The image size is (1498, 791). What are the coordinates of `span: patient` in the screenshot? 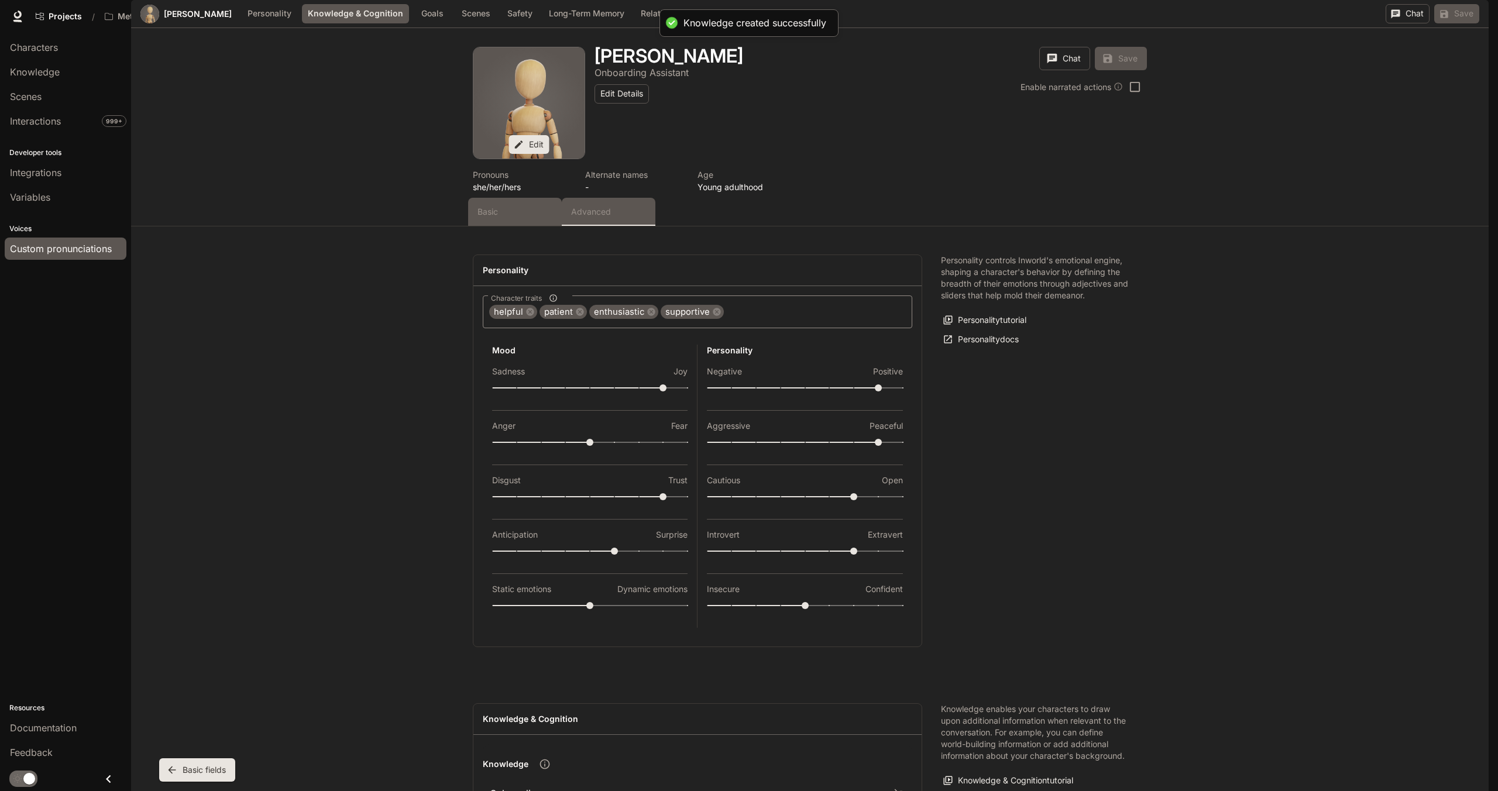 It's located at (558, 312).